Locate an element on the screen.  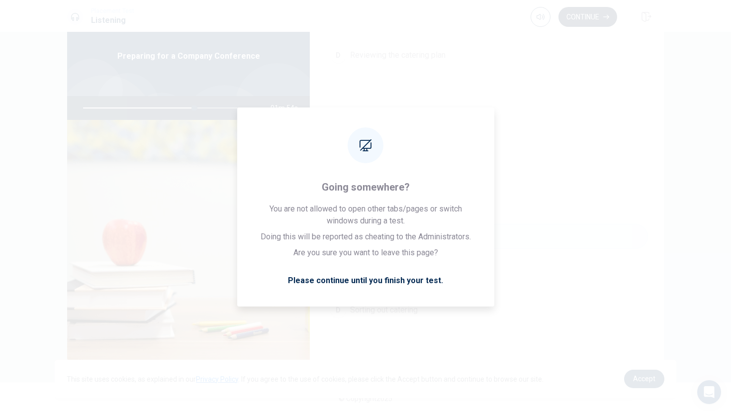
button: ASending invitations is located at coordinates (487, 199).